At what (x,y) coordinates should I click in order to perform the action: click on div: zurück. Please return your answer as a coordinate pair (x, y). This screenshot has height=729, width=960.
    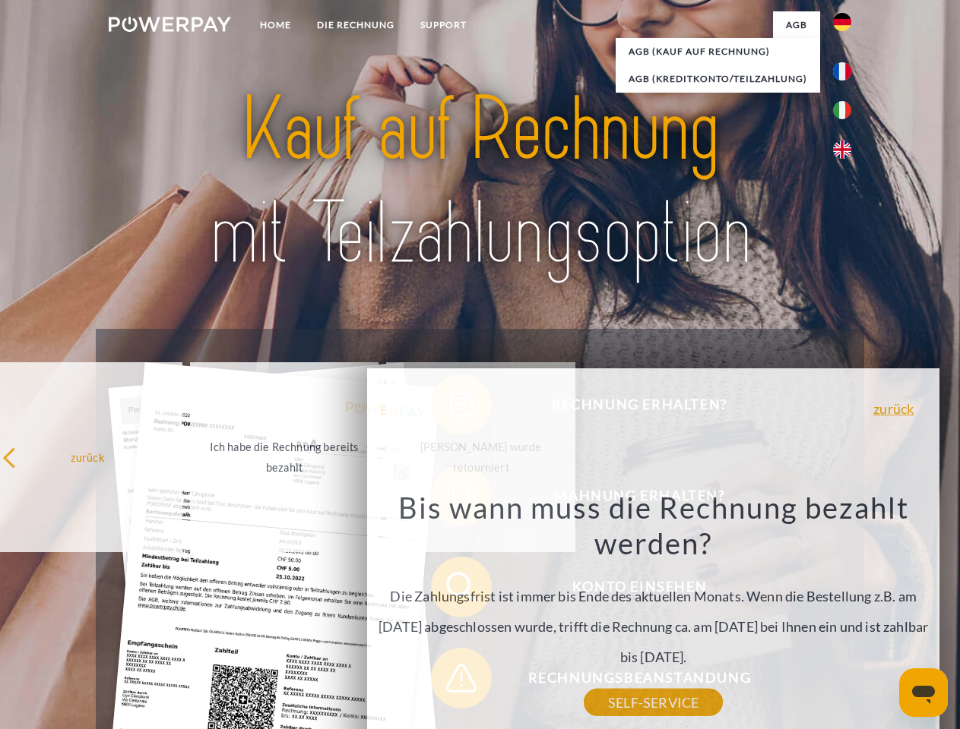
    Looking at the image, I should click on (87, 457).